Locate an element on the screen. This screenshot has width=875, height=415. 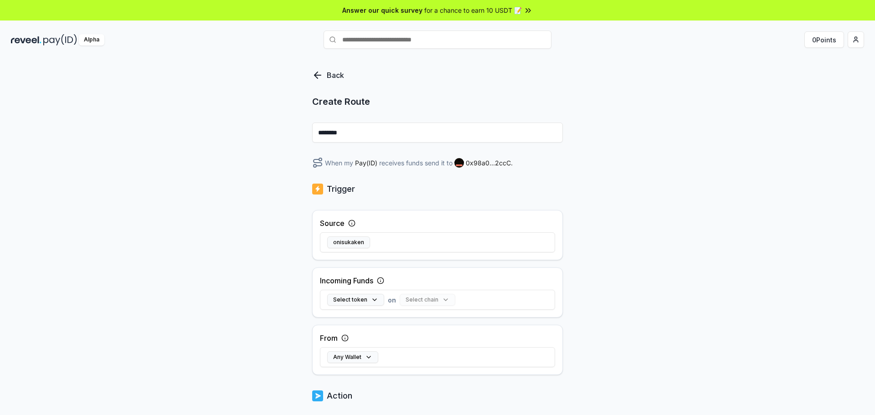
p: Back is located at coordinates (335, 75).